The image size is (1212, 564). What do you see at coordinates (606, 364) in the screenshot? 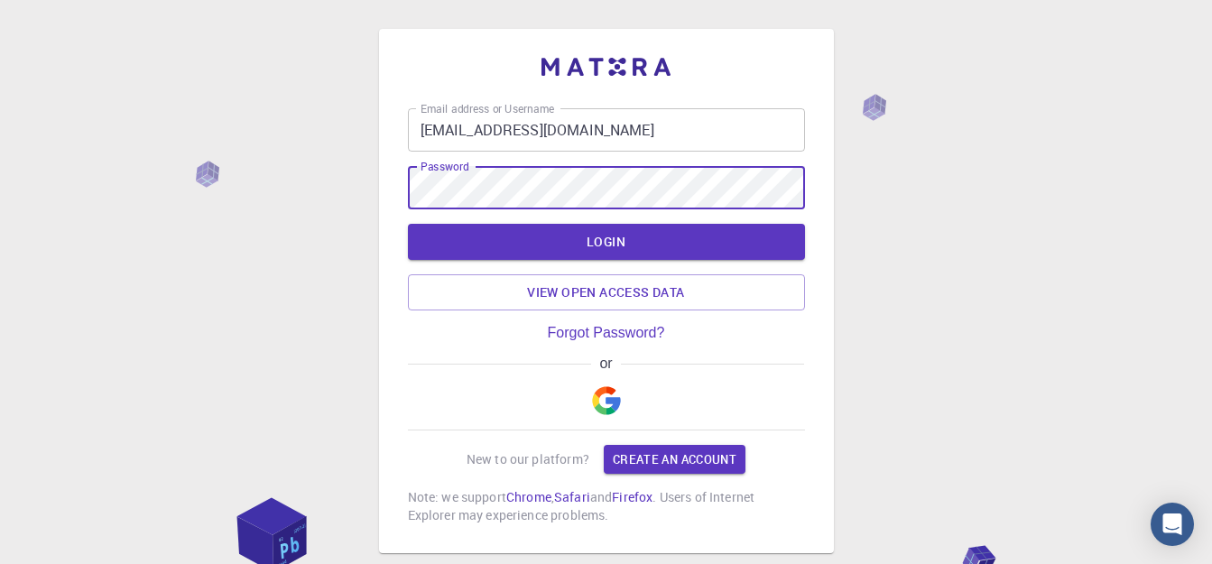
I see `span: or` at bounding box center [606, 364].